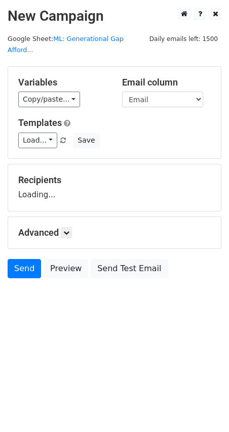 The width and height of the screenshot is (229, 432). What do you see at coordinates (114, 180) in the screenshot?
I see `h5: Recipients` at bounding box center [114, 180].